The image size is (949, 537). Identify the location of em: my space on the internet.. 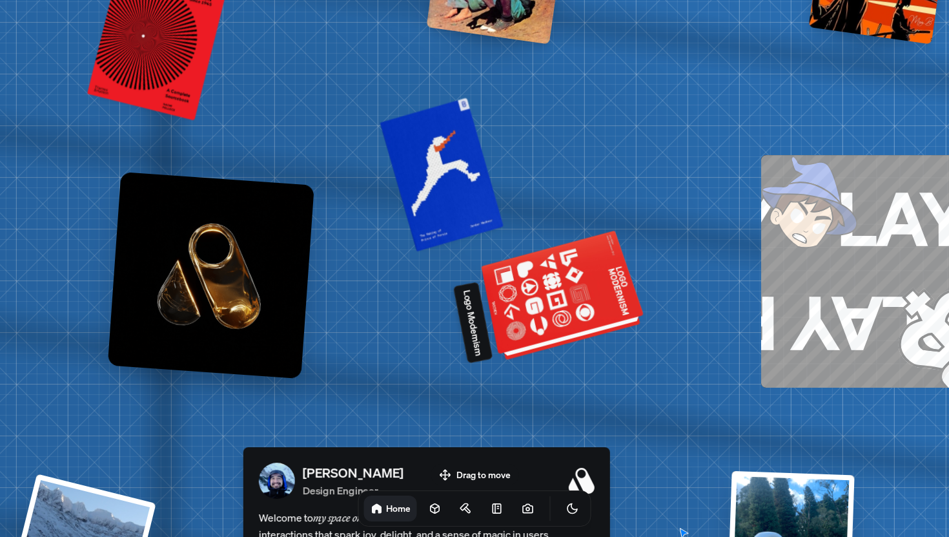
(367, 517).